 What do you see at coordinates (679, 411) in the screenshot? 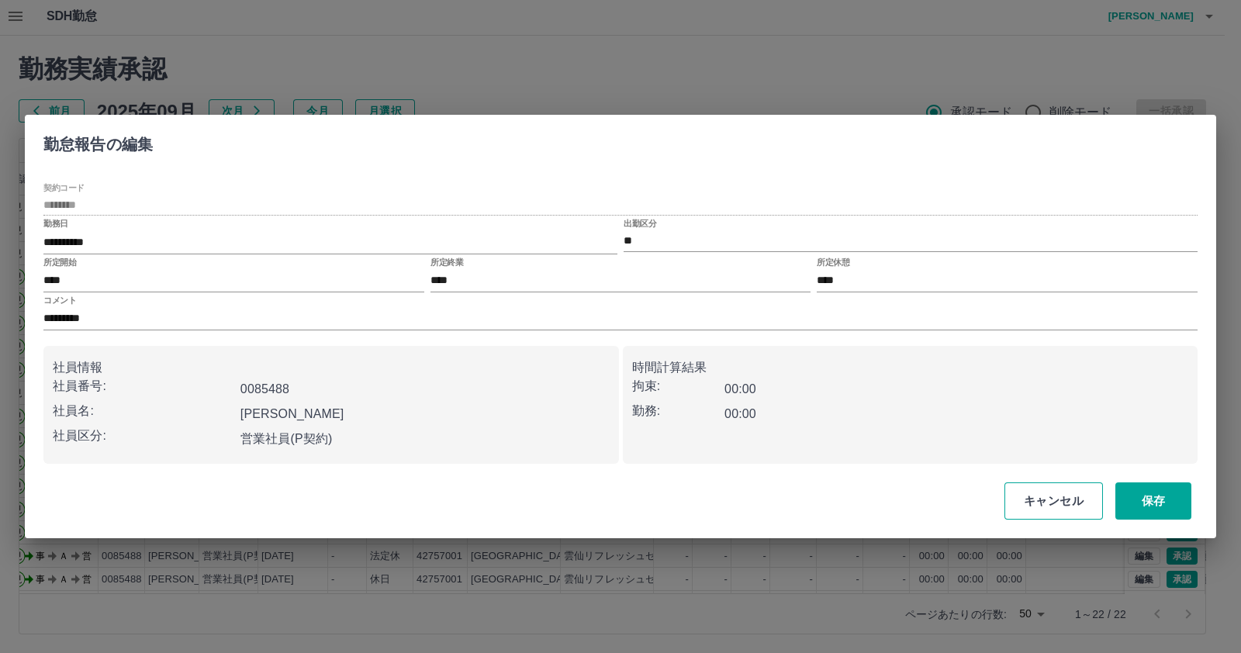
I see `p: 勤務:` at bounding box center [679, 411].